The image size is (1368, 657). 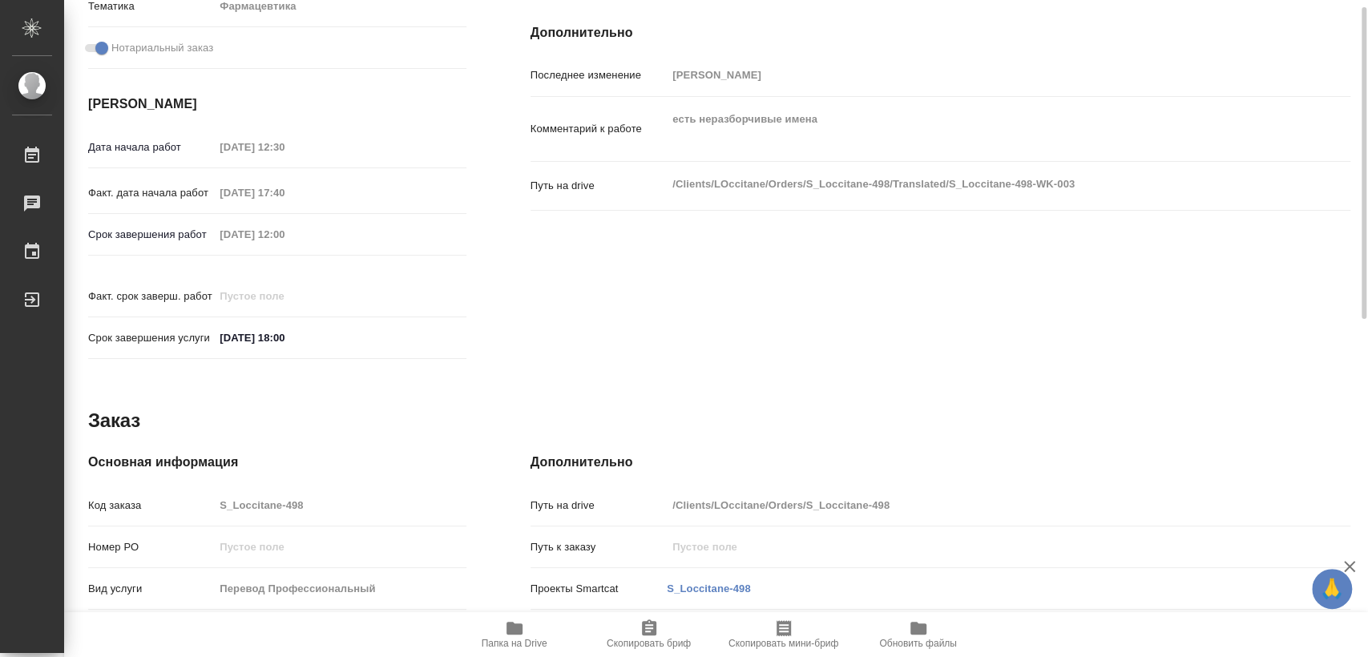 What do you see at coordinates (973, 184) in the screenshot?
I see `textarea: /Clients/LOccitane/Orders/S_Loccitane-498/Translated/S_Loccitane-498-WK-003` at bounding box center [973, 184].